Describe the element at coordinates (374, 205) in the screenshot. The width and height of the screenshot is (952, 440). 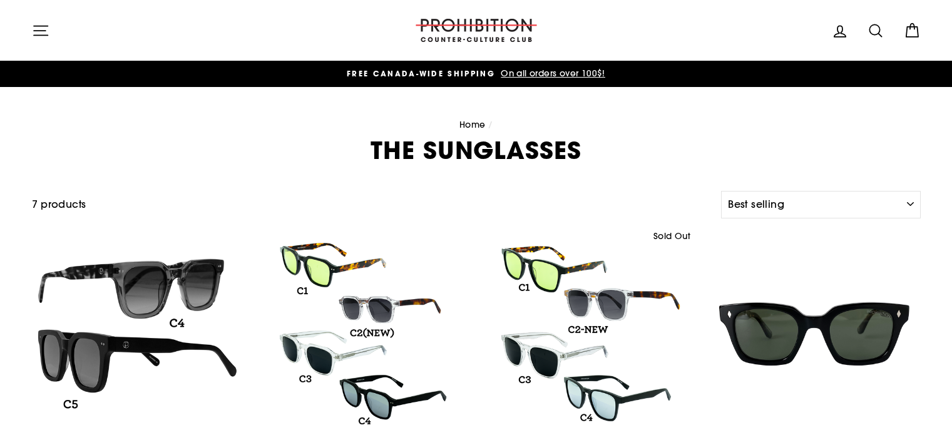
I see `div: 7 products` at that location.